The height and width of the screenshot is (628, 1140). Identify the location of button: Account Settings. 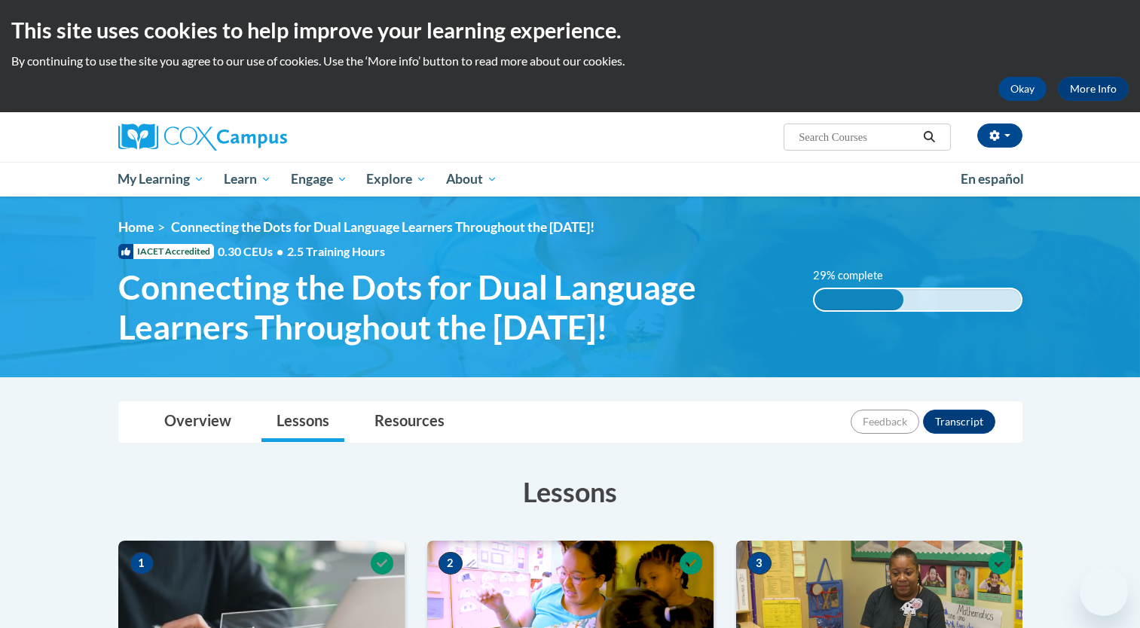
(1000, 136).